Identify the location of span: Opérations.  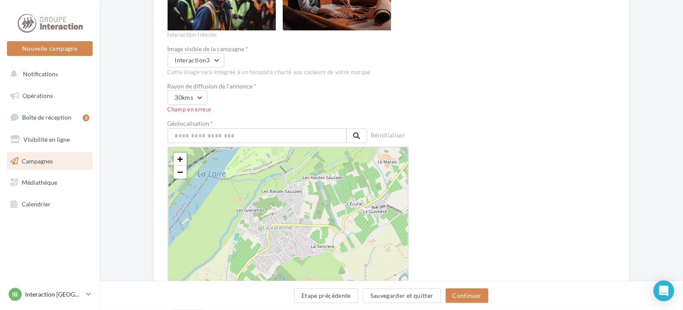
(38, 95).